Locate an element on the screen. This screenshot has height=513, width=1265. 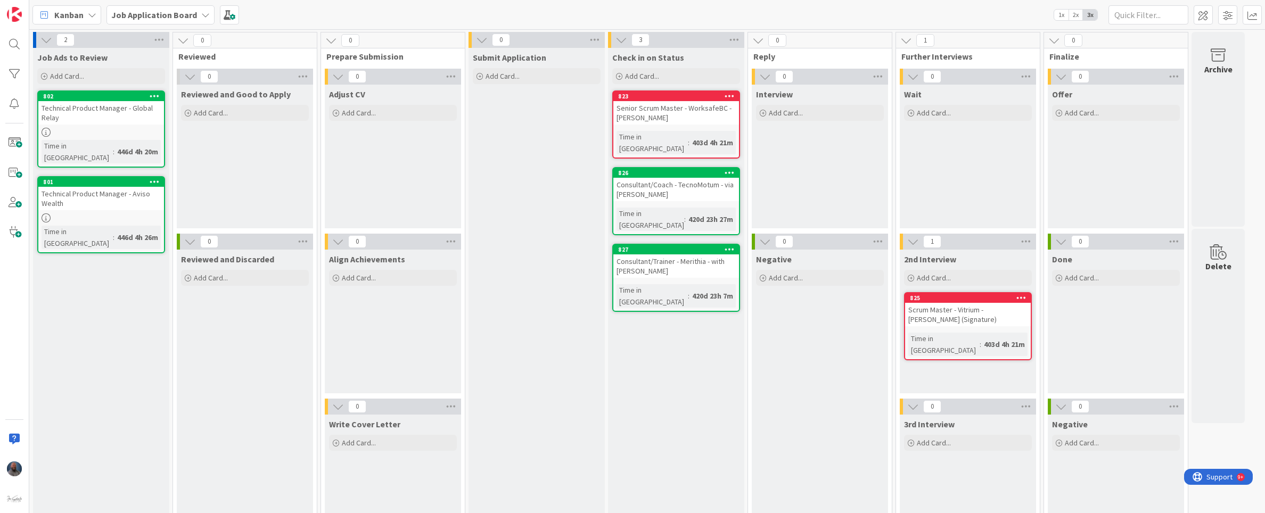
div: 827 is located at coordinates (678, 250).